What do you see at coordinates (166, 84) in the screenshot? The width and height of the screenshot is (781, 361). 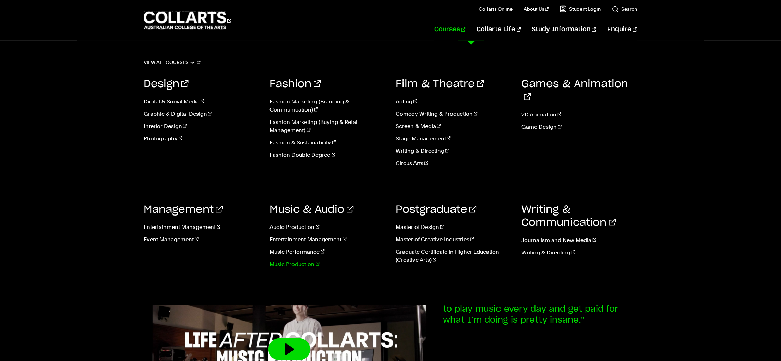 I see `a: Design` at bounding box center [166, 84].